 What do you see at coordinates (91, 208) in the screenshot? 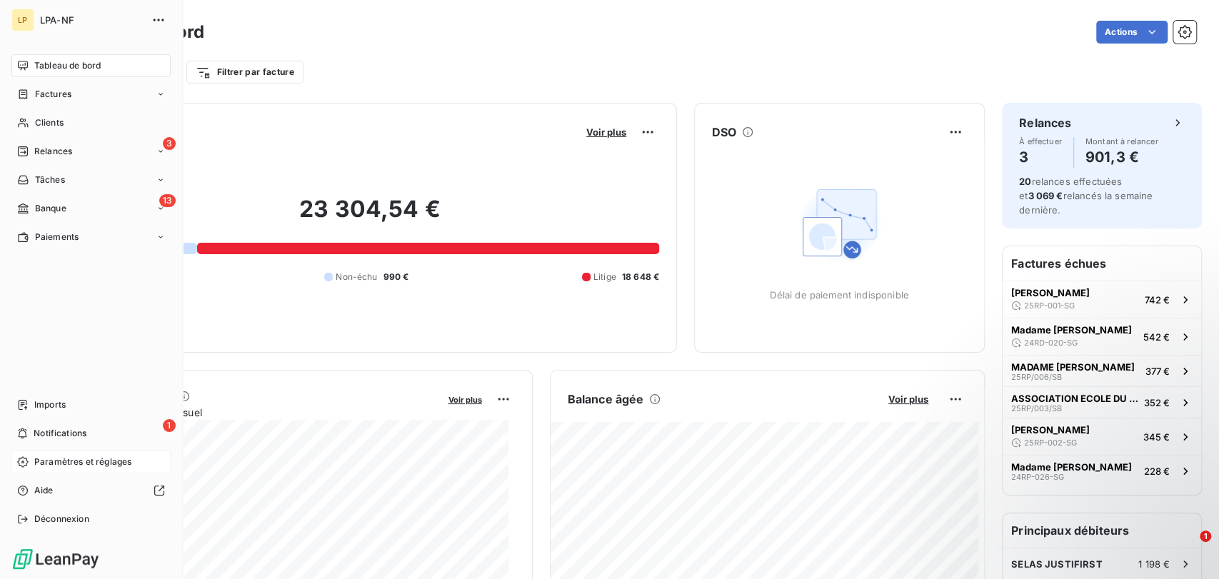
I see `a: 13Banque` at bounding box center [91, 208].